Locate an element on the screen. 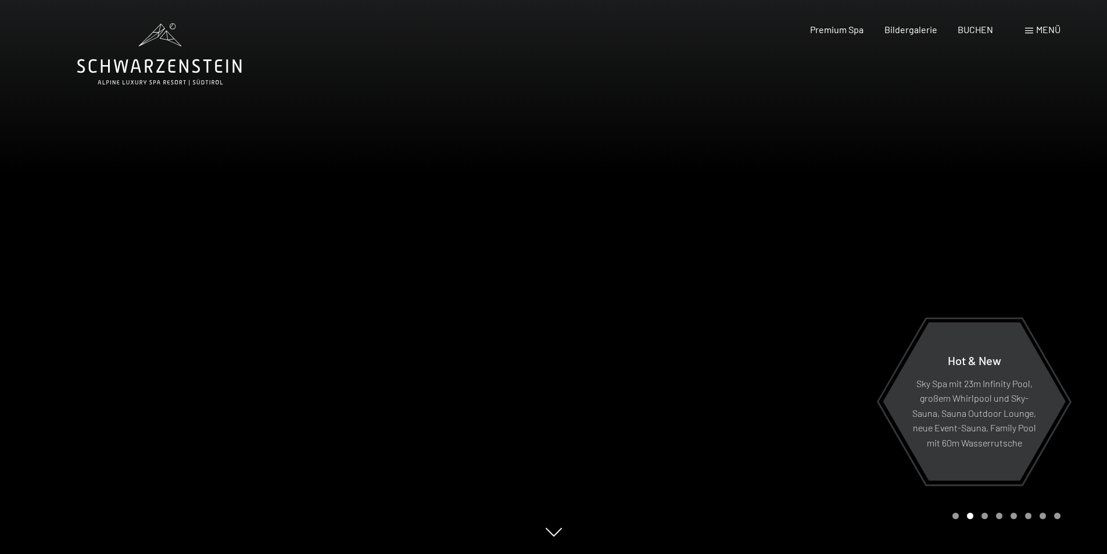  div: Carousel Pagination is located at coordinates (1004, 515).